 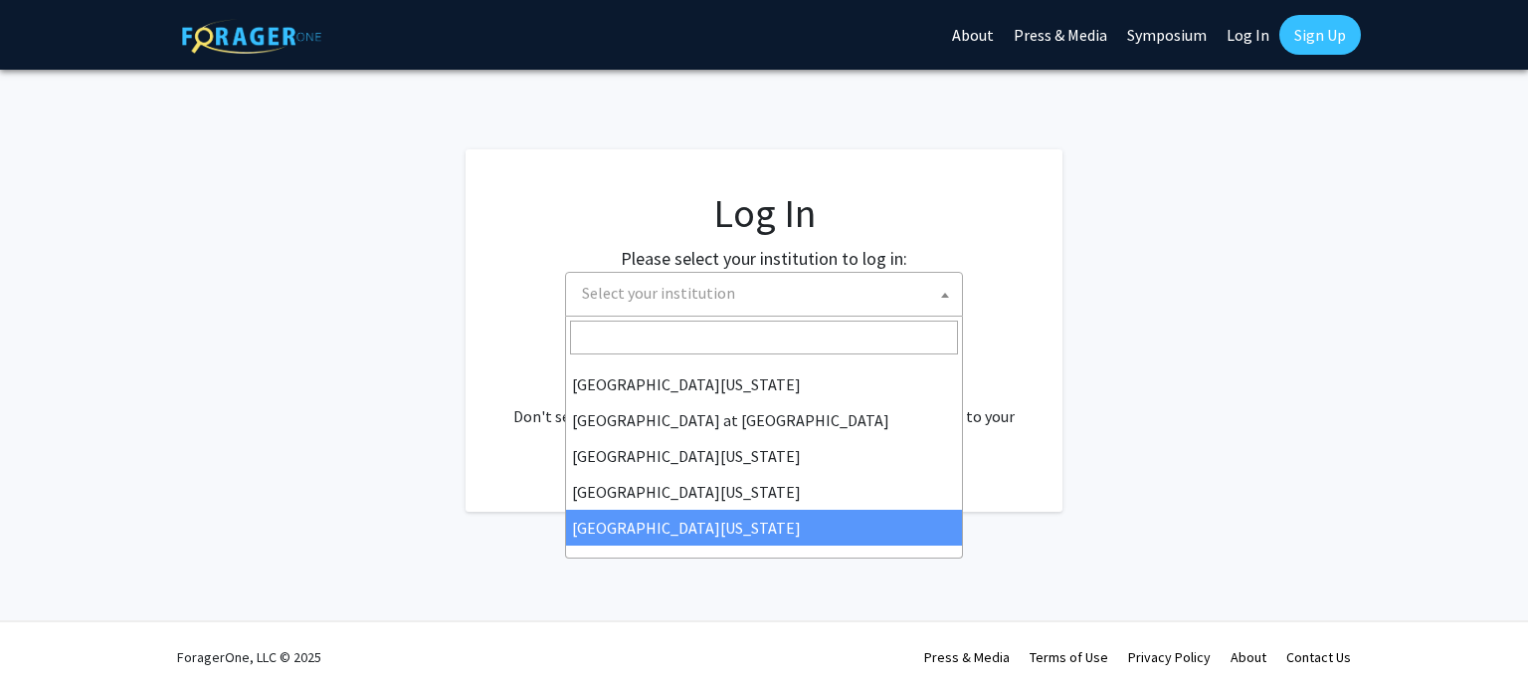 What do you see at coordinates (1169, 657) in the screenshot?
I see `a: Privacy Policy` at bounding box center [1169, 657].